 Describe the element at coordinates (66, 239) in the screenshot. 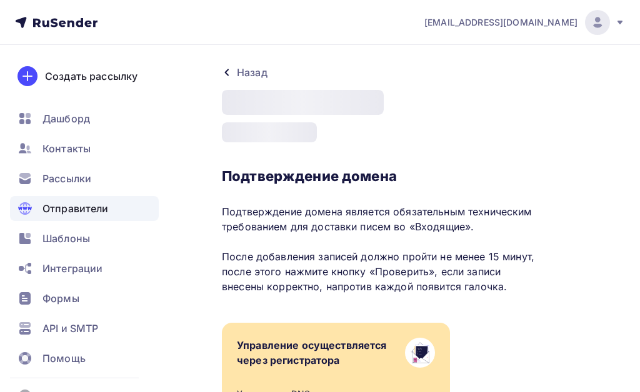

I see `span: Шаблоны` at that location.